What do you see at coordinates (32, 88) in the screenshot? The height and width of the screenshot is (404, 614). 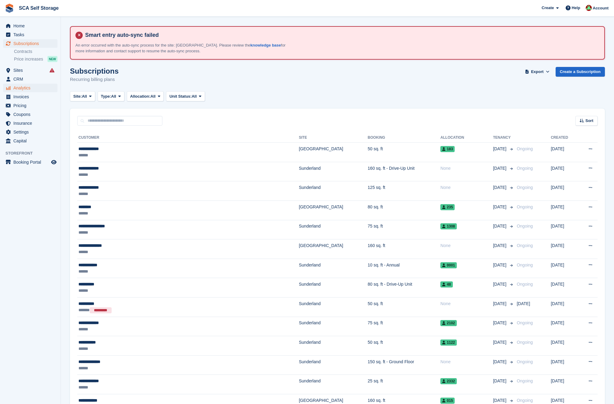 I see `span: Analytics` at bounding box center [32, 88].